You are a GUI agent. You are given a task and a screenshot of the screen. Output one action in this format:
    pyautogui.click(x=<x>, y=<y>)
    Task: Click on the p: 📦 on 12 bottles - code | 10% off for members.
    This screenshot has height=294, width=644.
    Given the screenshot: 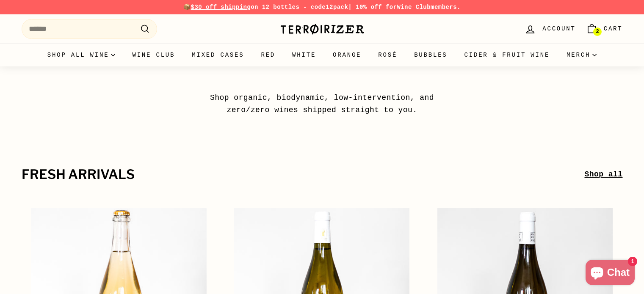 What is the action you would take?
    pyautogui.click(x=322, y=7)
    